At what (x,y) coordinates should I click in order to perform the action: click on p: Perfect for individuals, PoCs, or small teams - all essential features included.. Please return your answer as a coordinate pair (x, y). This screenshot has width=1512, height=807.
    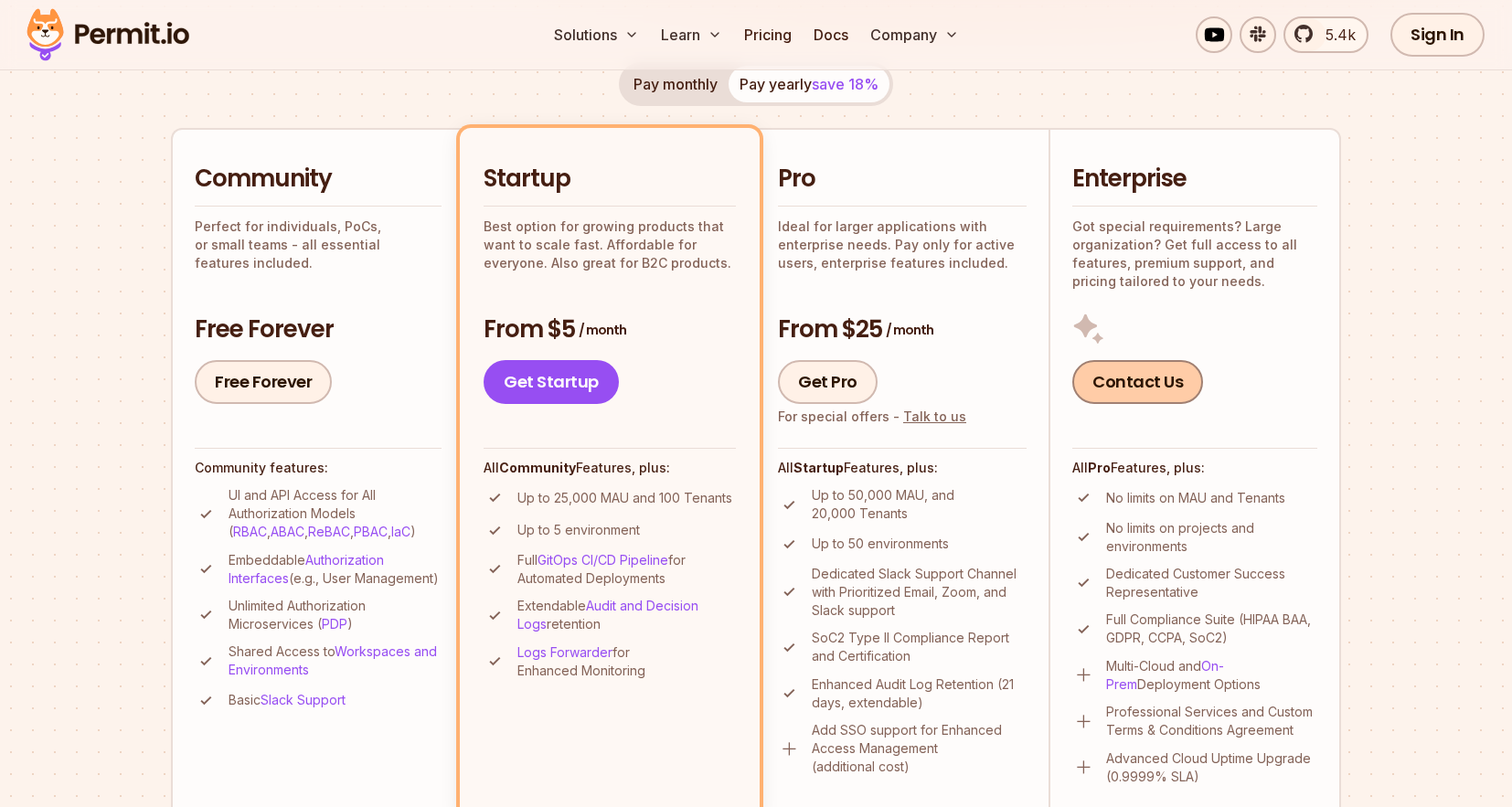
    Looking at the image, I should click on (318, 245).